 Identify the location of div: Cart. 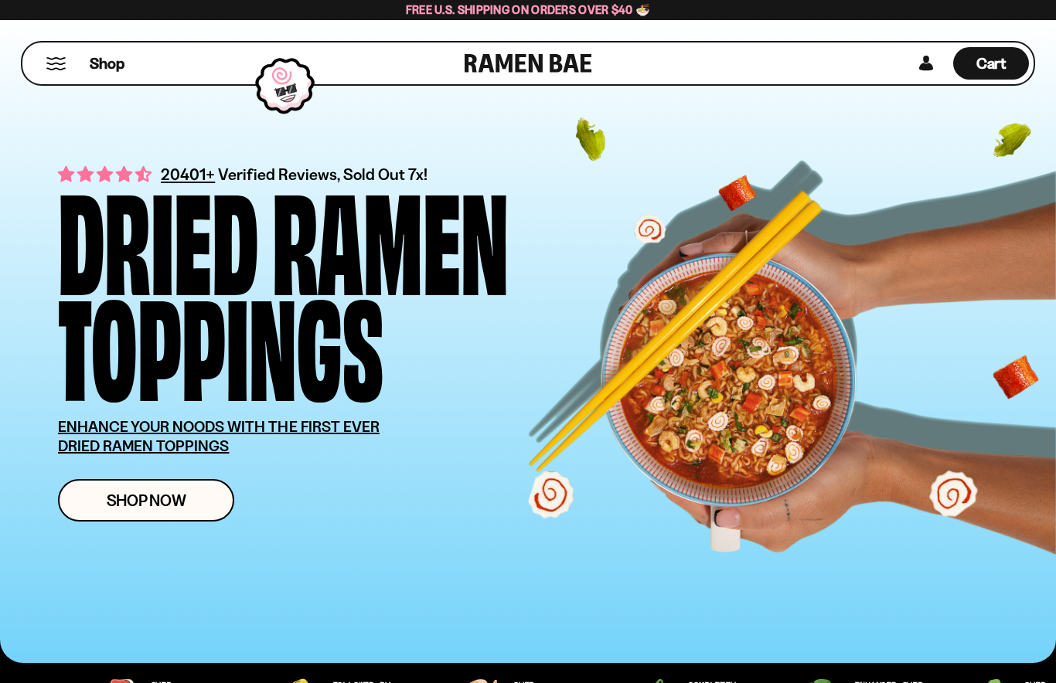
(991, 63).